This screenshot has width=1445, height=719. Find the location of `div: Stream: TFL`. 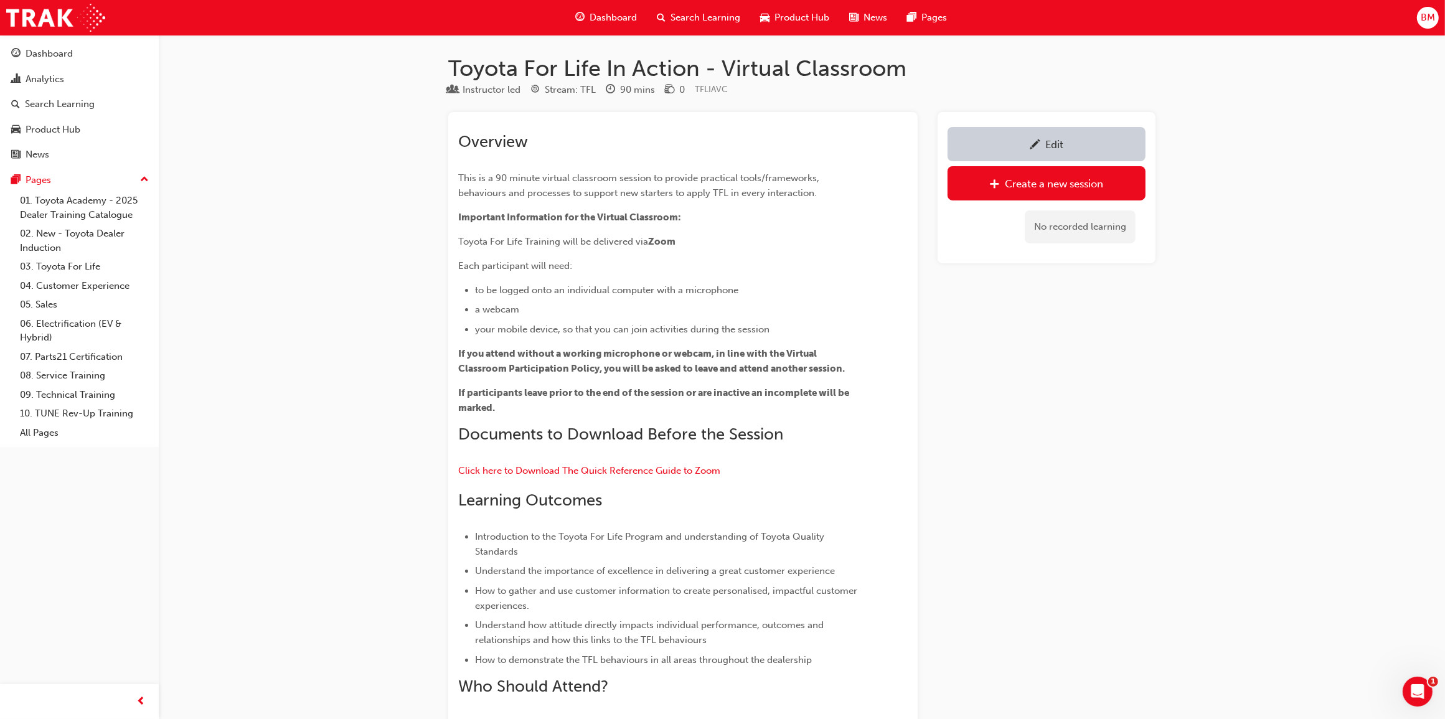

div: Stream: TFL is located at coordinates (570, 90).